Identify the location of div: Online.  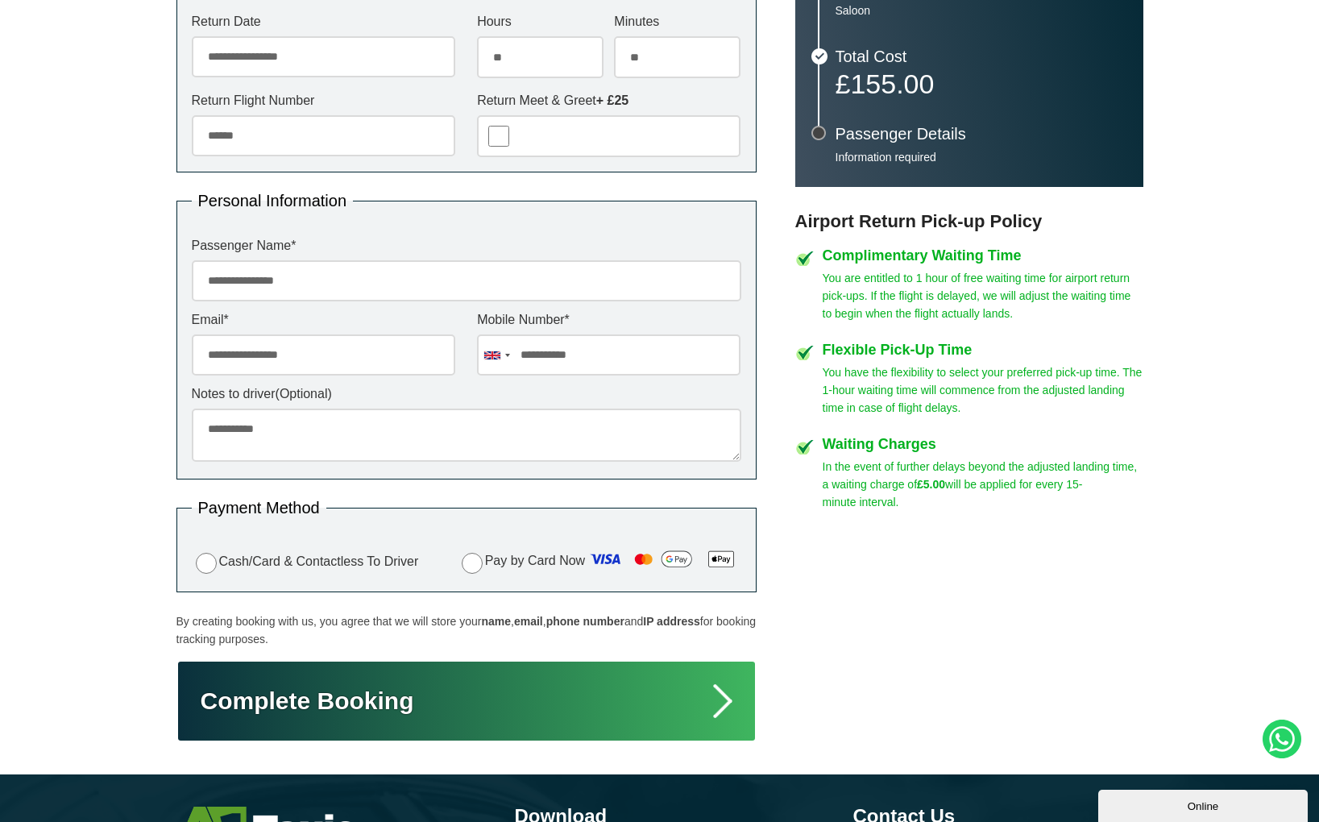
(105, 19).